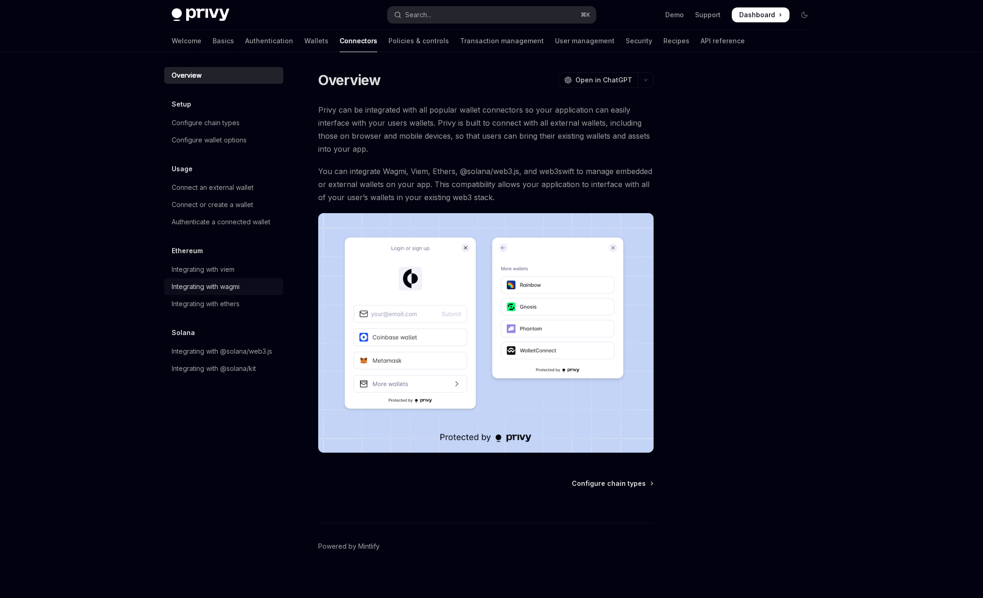  What do you see at coordinates (187, 41) in the screenshot?
I see `a: Welcome` at bounding box center [187, 41].